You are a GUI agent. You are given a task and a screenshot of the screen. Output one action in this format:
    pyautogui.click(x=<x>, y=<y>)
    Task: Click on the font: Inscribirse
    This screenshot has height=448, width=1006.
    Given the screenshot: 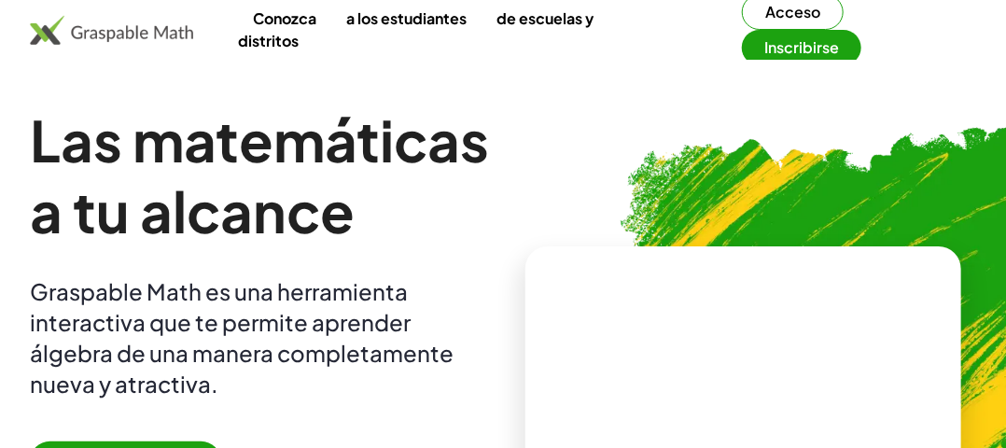 What is the action you would take?
    pyautogui.click(x=801, y=47)
    